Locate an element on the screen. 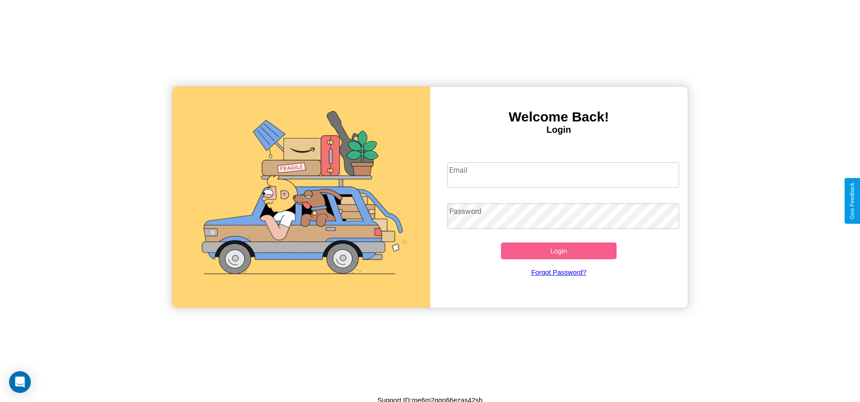 Image resolution: width=860 pixels, height=402 pixels. a: Forgot Password? is located at coordinates (559, 272).